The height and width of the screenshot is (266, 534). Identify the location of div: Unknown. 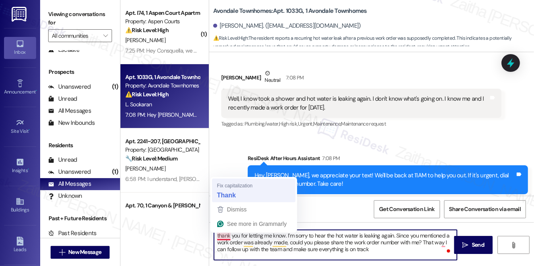
(65, 196).